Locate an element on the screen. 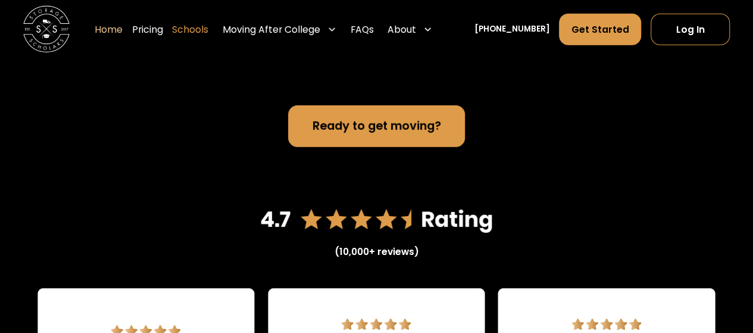  a: Get Started is located at coordinates (600, 29).